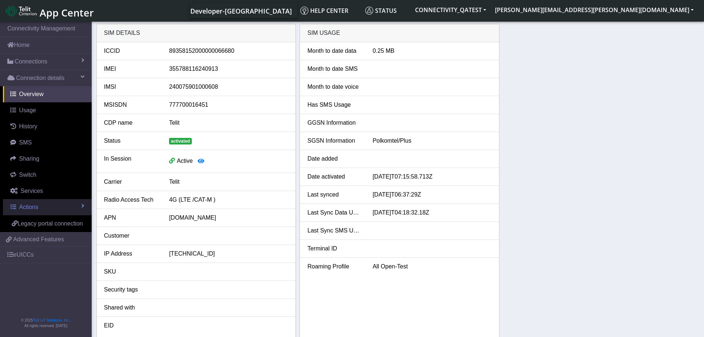  What do you see at coordinates (334, 266) in the screenshot?
I see `div: Roaming Profile` at bounding box center [334, 266].